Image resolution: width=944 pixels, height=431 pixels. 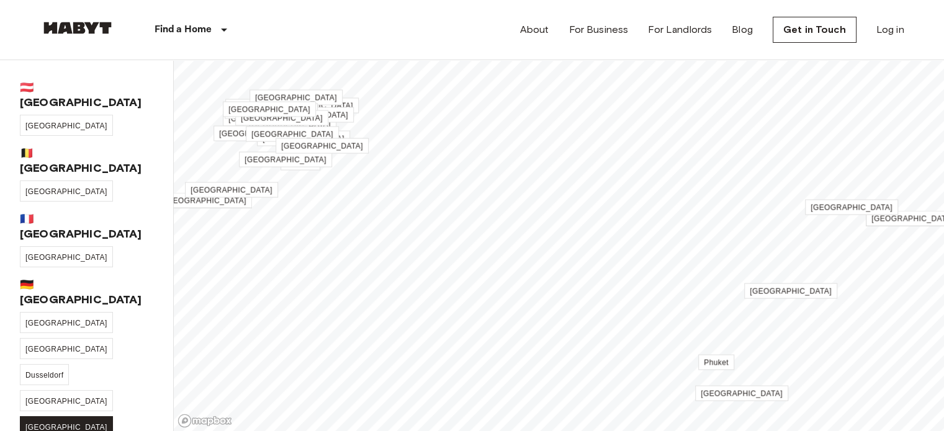 I want to click on a: Log in, so click(x=890, y=30).